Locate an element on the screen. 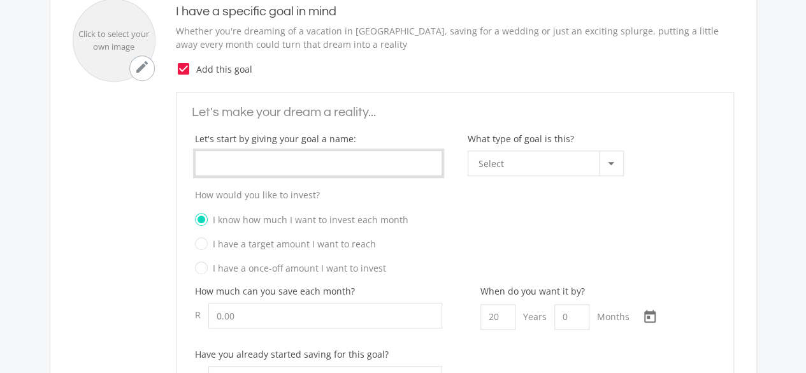  p: How would you like to invest? is located at coordinates (455, 194).